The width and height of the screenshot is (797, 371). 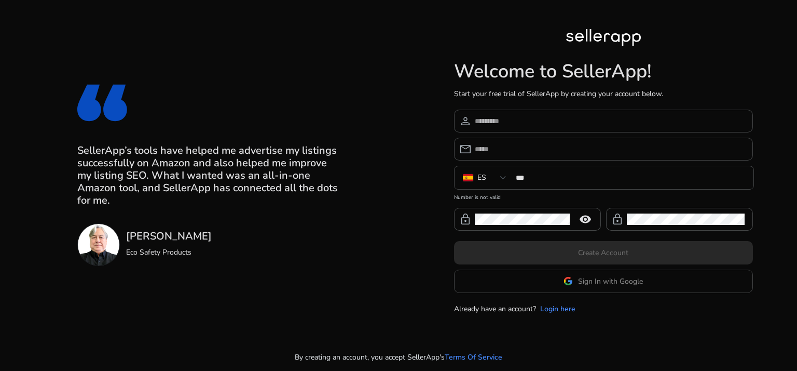 I want to click on div: ES, so click(x=482, y=178).